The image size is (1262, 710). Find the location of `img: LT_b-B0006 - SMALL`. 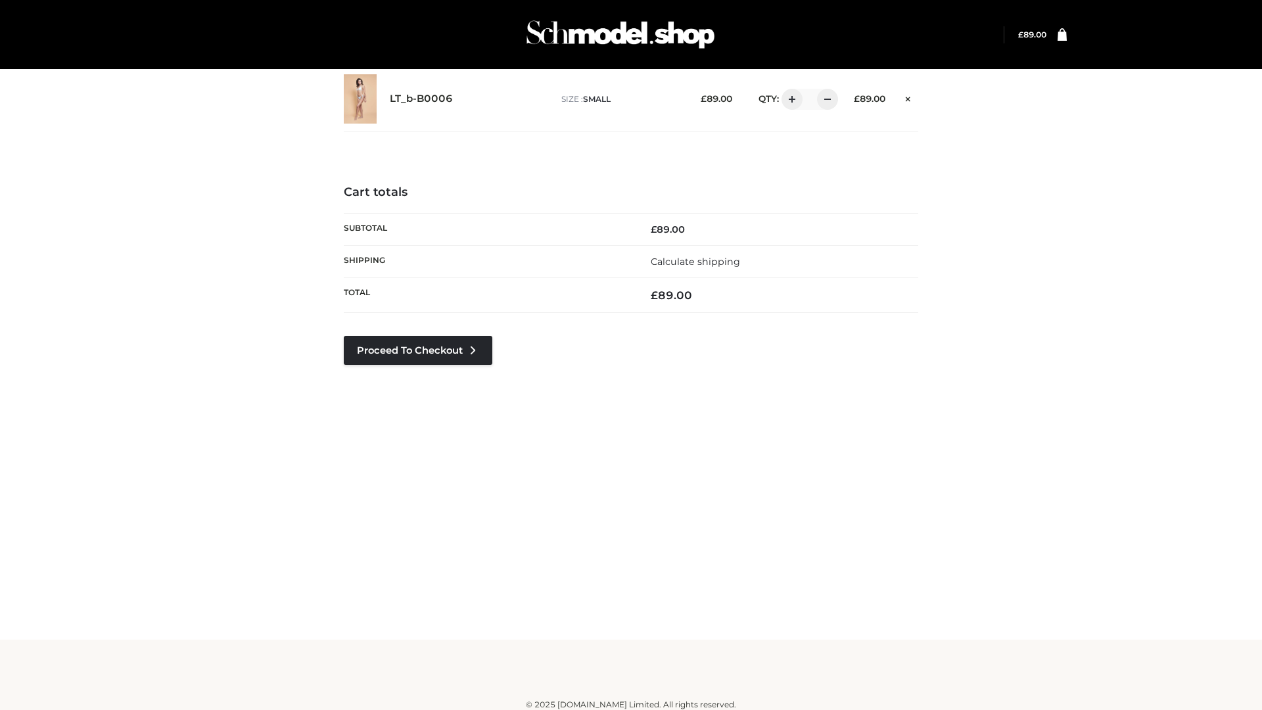

img: LT_b-B0006 - SMALL is located at coordinates (360, 99).